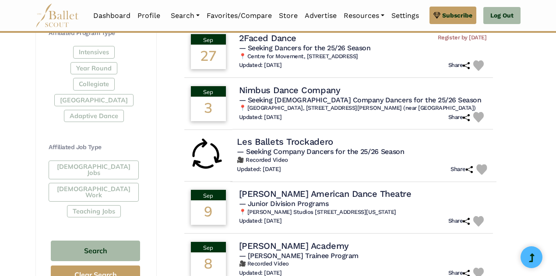 The width and height of the screenshot is (556, 276). I want to click on span: Subscribe, so click(457, 15).